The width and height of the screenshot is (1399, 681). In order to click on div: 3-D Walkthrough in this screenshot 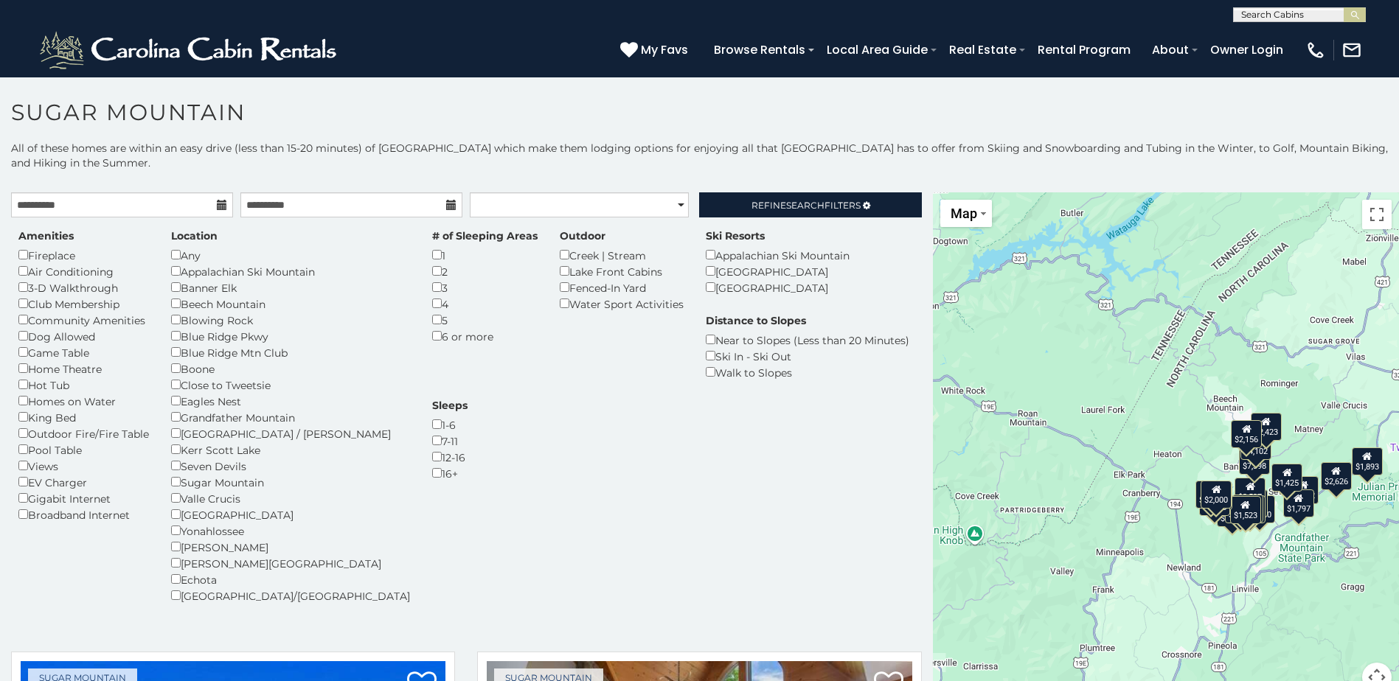, I will do `click(83, 288)`.